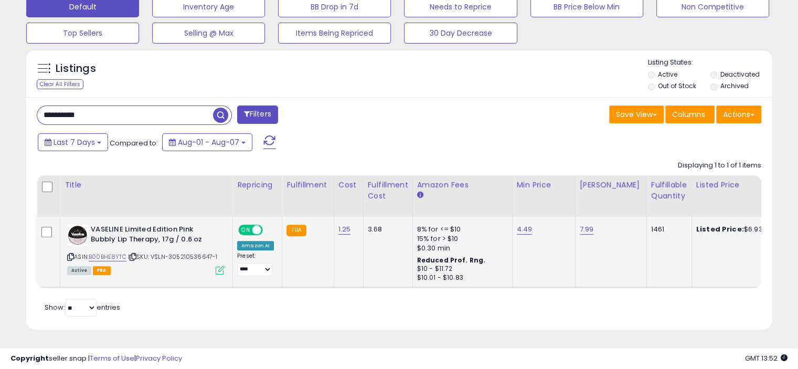 The height and width of the screenshot is (369, 798). I want to click on a: 4.49, so click(525, 229).